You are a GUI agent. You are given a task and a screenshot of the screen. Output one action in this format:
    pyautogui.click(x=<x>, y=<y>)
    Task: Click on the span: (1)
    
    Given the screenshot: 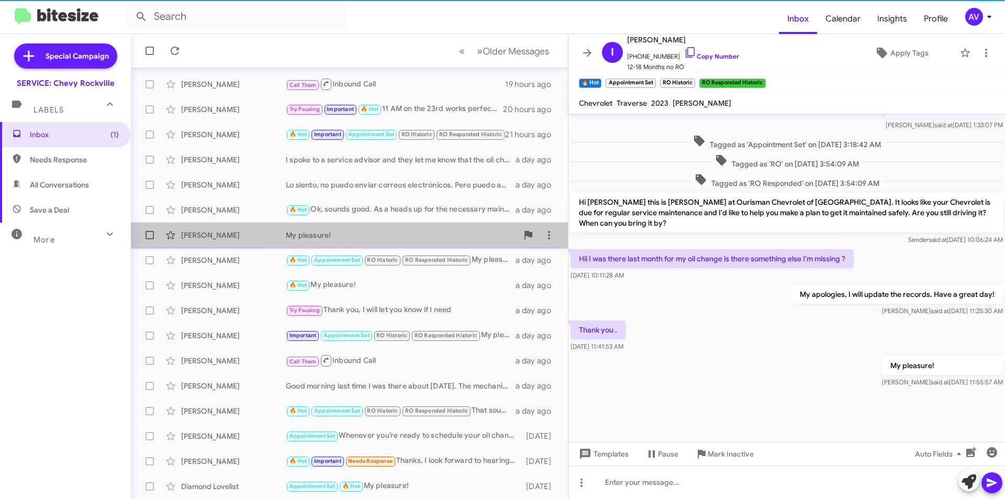 What is the action you would take?
    pyautogui.click(x=115, y=135)
    